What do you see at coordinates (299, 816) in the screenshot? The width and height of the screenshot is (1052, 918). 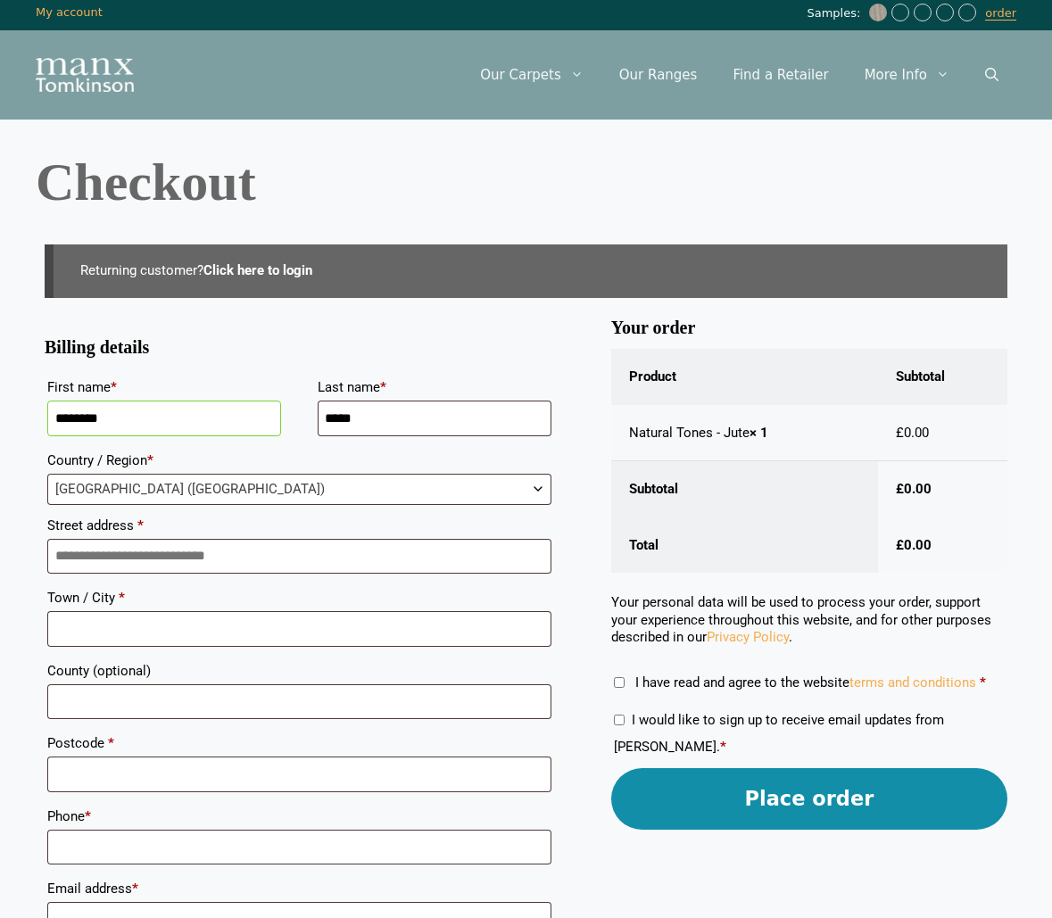 I see `label: Phone` at bounding box center [299, 816].